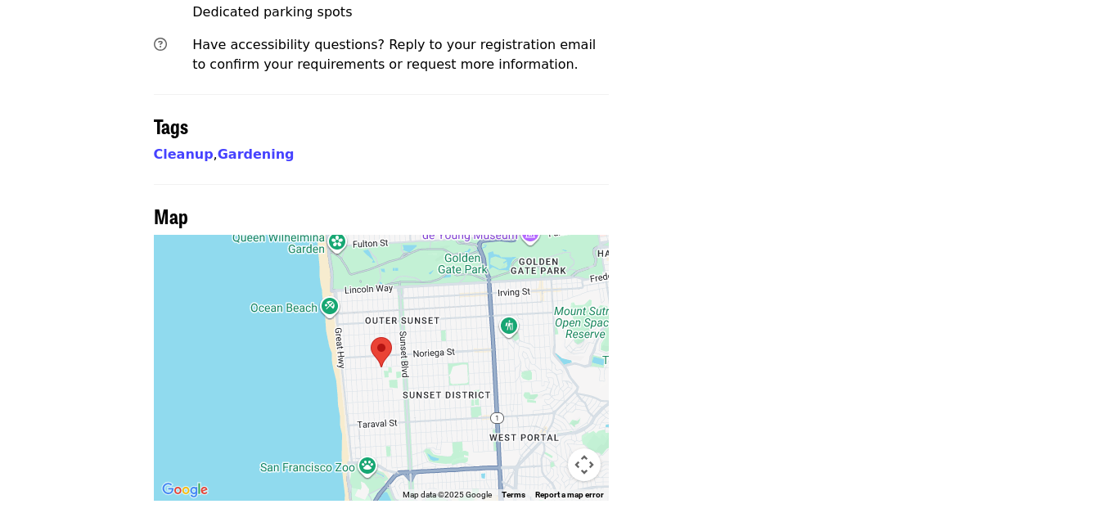 This screenshot has width=1099, height=513. Describe the element at coordinates (513, 494) in the screenshot. I see `a: Terms (opens in new tab)` at that location.